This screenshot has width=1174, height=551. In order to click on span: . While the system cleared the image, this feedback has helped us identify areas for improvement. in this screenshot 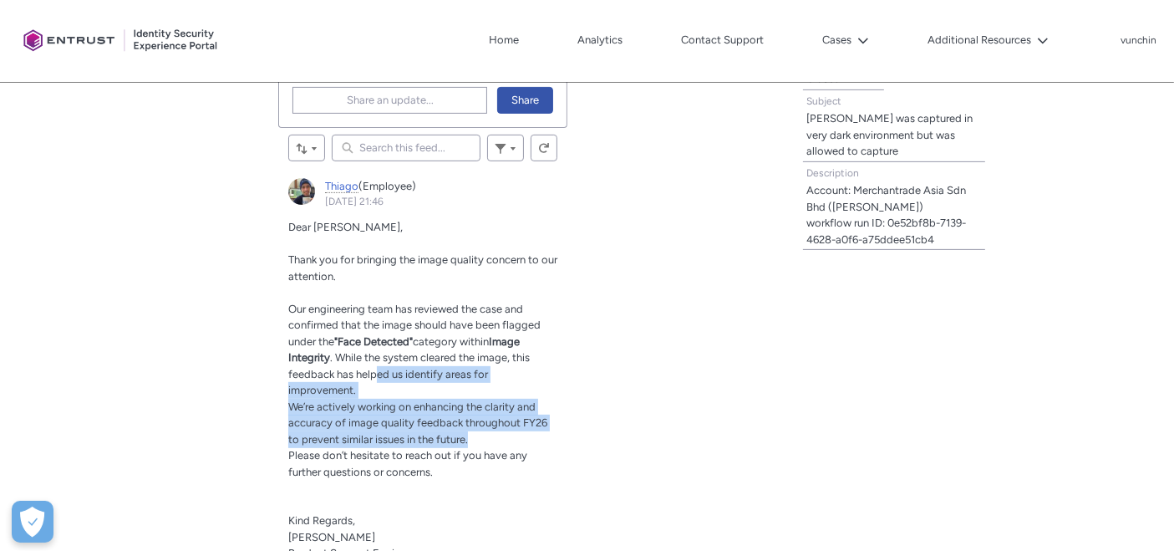, I will do `click(409, 374)`.